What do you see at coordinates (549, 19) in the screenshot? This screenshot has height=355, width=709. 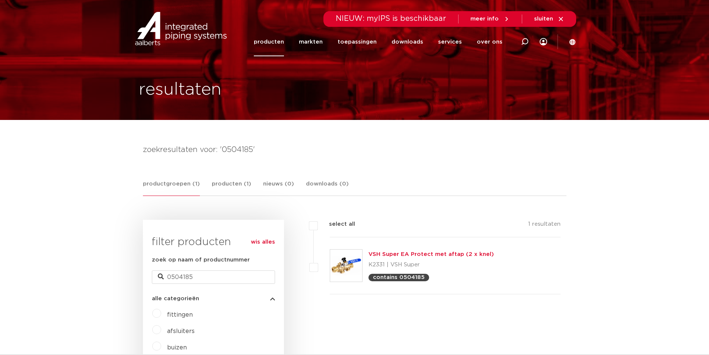 I see `a: sluiten` at bounding box center [549, 19].